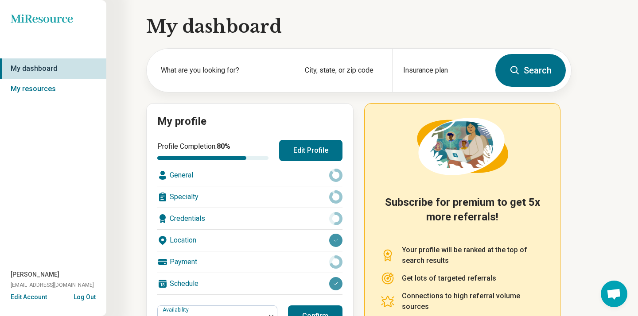 The height and width of the screenshot is (316, 638). What do you see at coordinates (223, 146) in the screenshot?
I see `span: 80 %` at bounding box center [223, 146].